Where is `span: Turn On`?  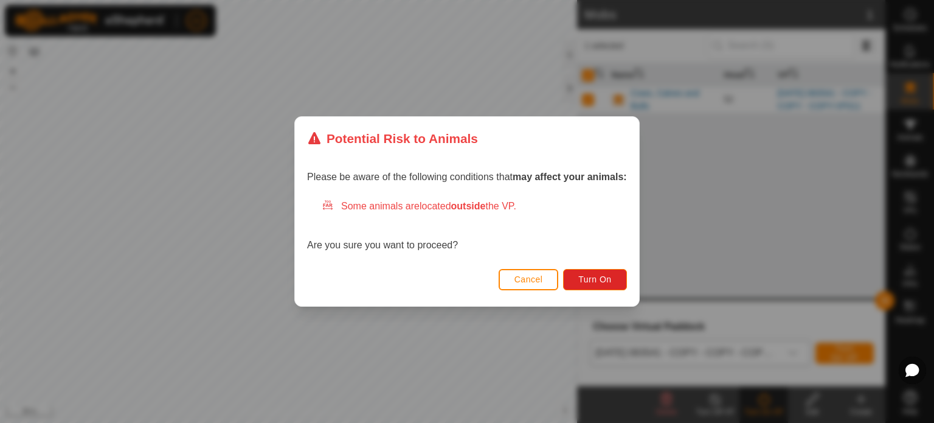 span: Turn On is located at coordinates (596, 279).